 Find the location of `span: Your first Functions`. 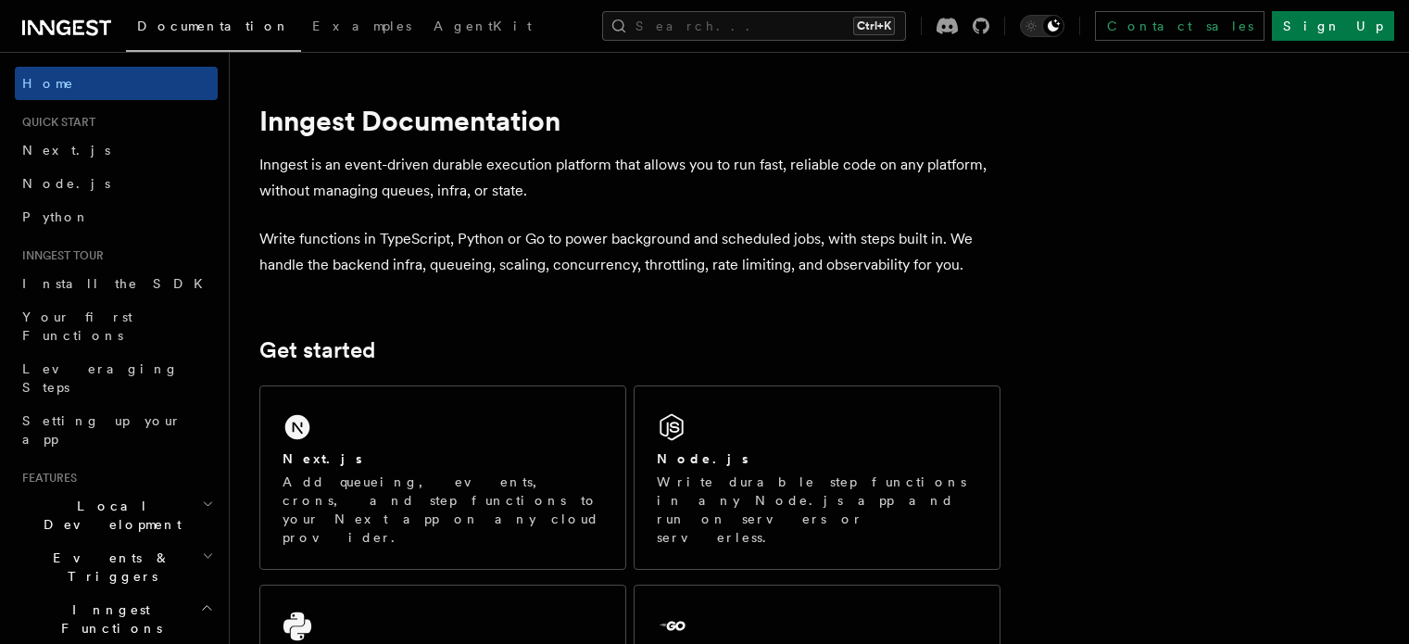

span: Your first Functions is located at coordinates (77, 326).